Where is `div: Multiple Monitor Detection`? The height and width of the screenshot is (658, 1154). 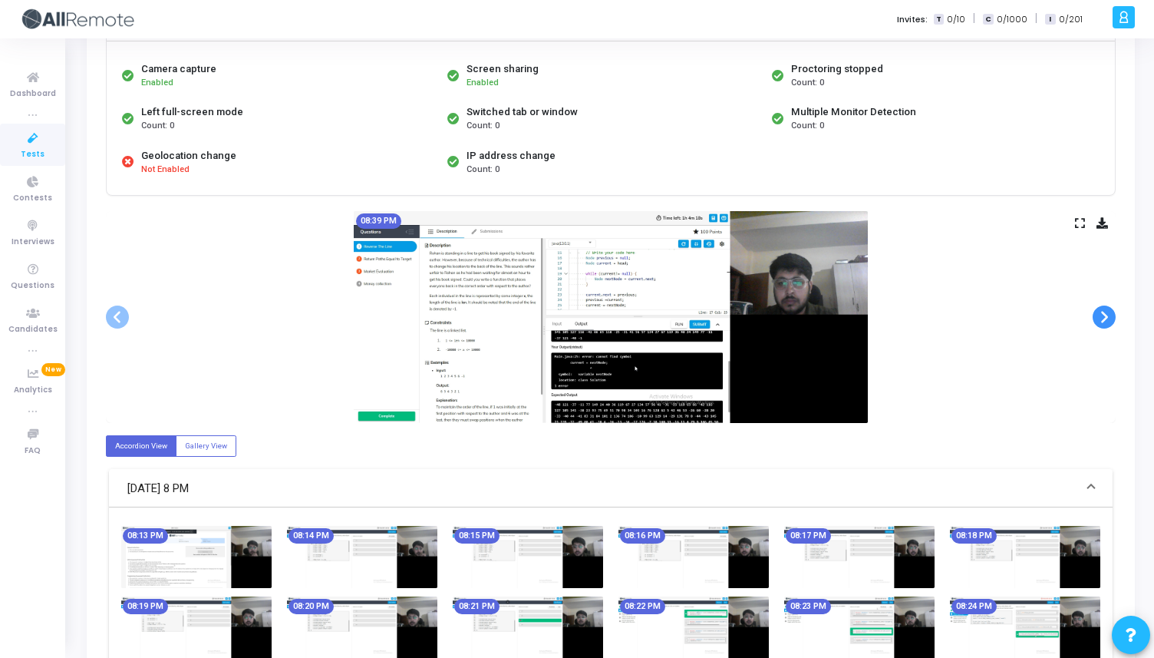 div: Multiple Monitor Detection is located at coordinates (853, 112).